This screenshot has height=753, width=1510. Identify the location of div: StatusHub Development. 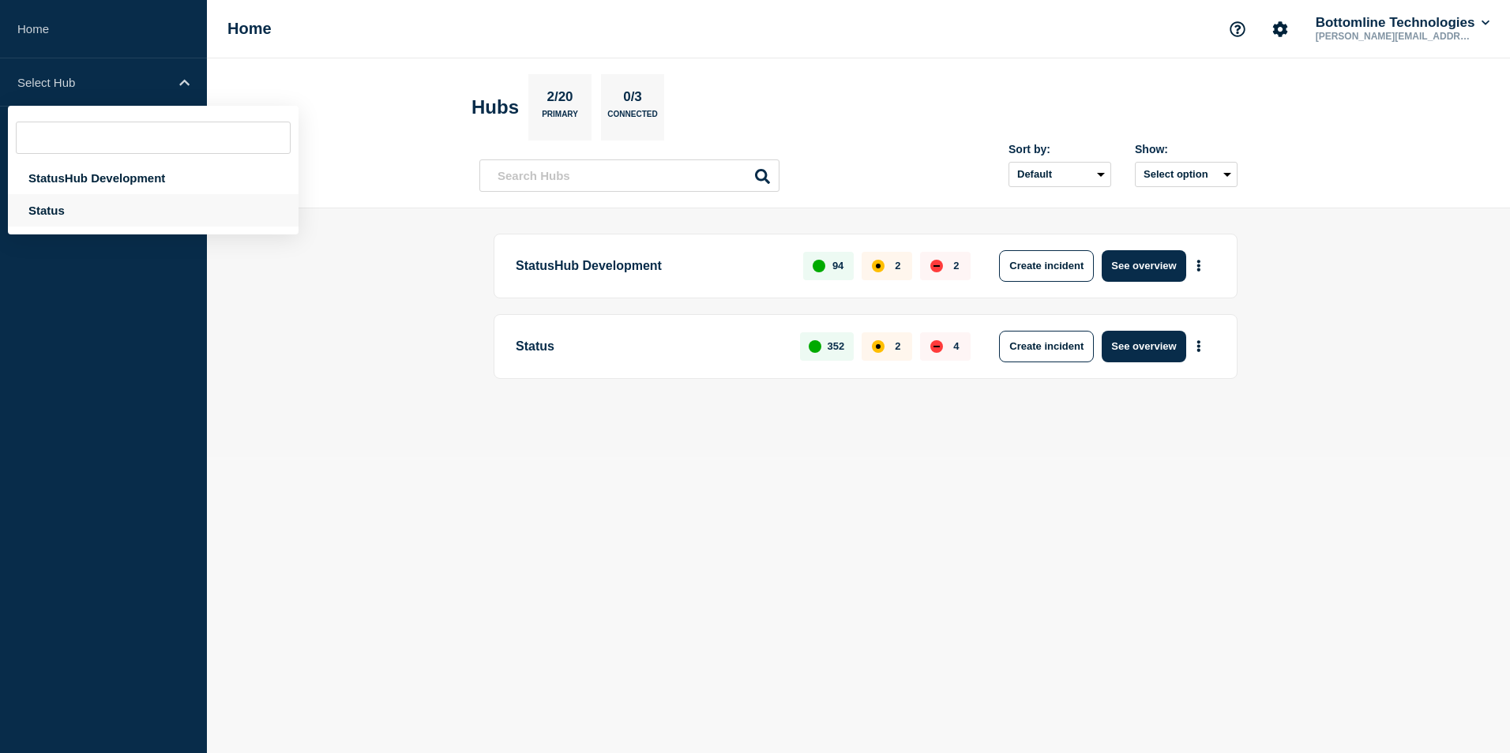
(153, 178).